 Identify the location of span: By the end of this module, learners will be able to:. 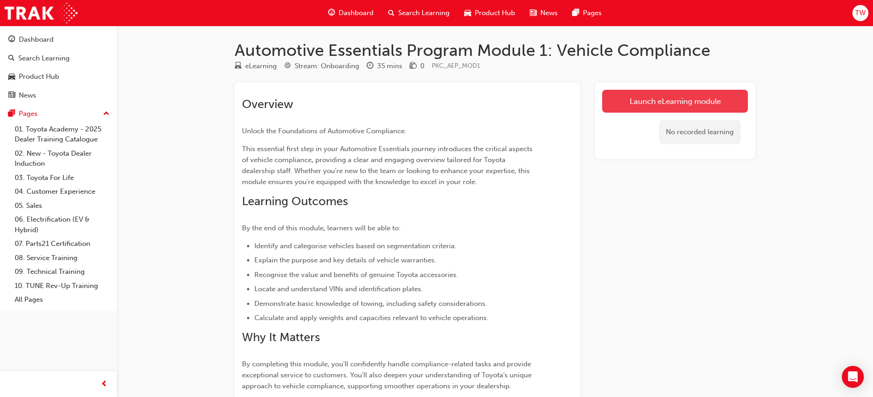
(321, 228).